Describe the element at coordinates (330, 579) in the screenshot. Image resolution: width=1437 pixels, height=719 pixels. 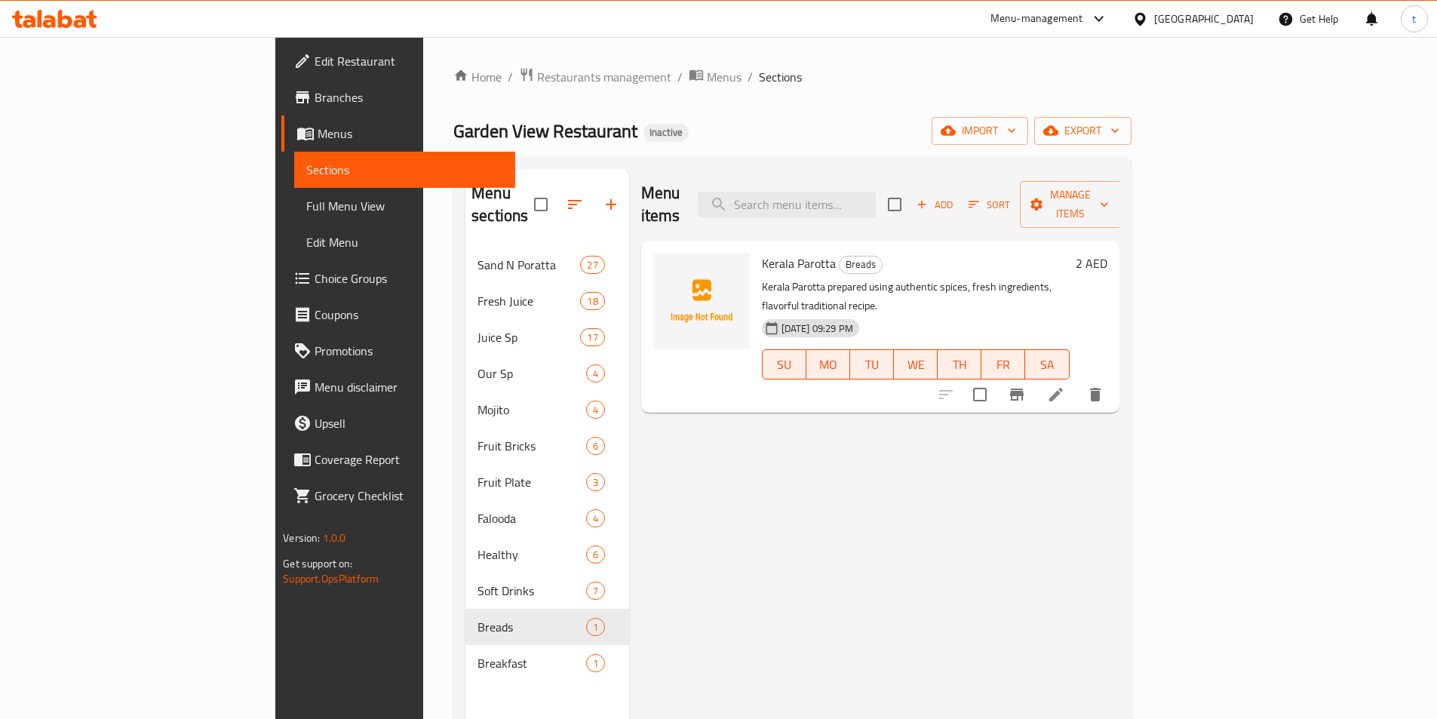
I see `a: Support.OpsPlatform` at that location.